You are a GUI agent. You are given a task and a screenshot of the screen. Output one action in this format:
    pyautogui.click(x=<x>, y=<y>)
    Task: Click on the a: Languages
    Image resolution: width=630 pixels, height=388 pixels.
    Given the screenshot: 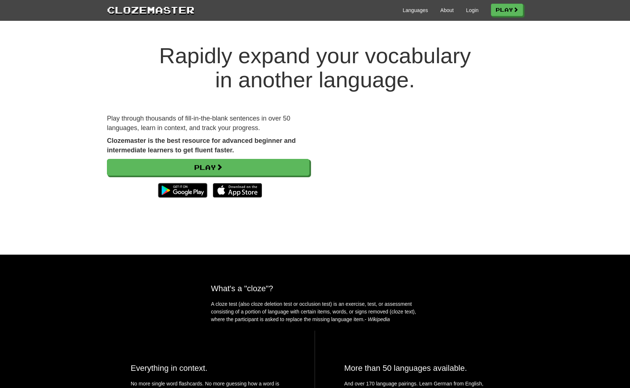 What is the action you would take?
    pyautogui.click(x=415, y=10)
    